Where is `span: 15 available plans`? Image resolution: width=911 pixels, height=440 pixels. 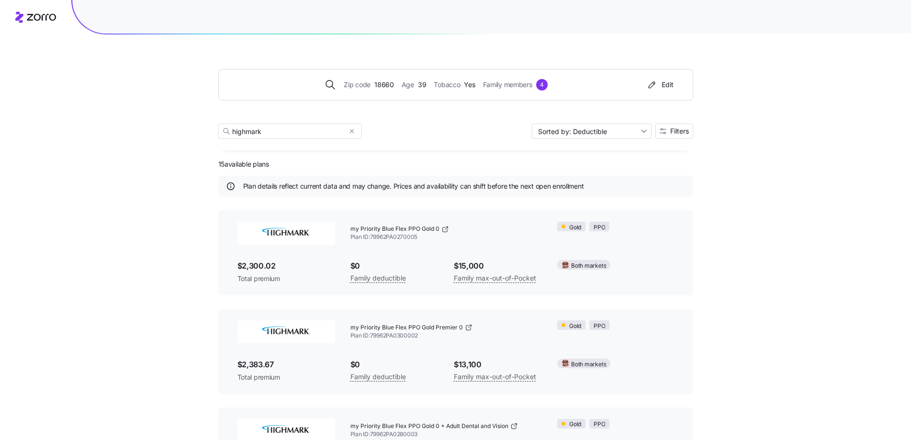 span: 15 available plans is located at coordinates (244, 164).